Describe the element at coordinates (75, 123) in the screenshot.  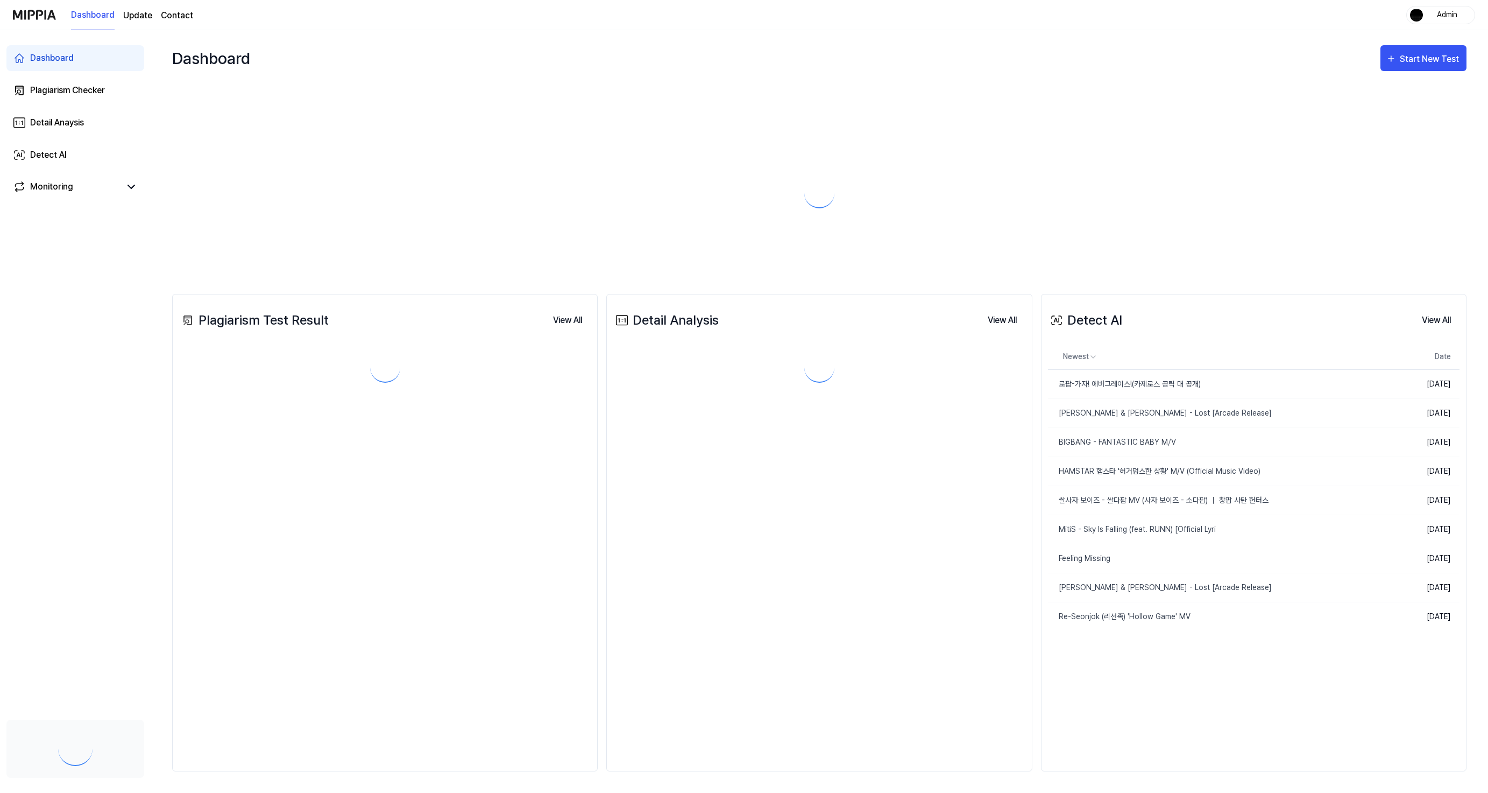
I see `a: Detail Anaysis` at that location.